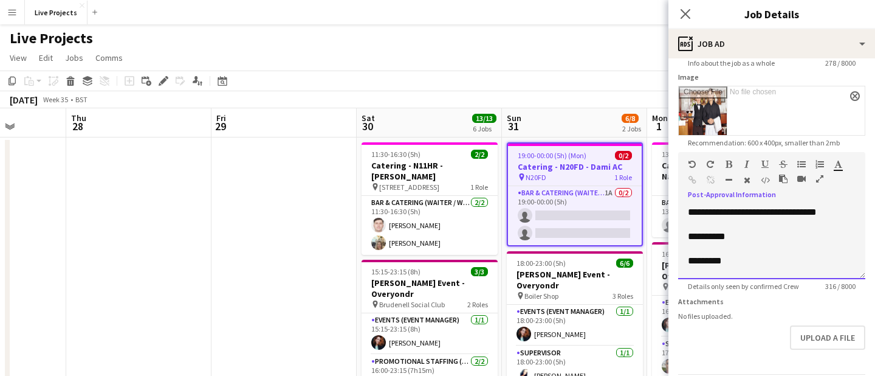  What do you see at coordinates (840, 63) in the screenshot?
I see `span: 278 / 8000` at bounding box center [840, 63].